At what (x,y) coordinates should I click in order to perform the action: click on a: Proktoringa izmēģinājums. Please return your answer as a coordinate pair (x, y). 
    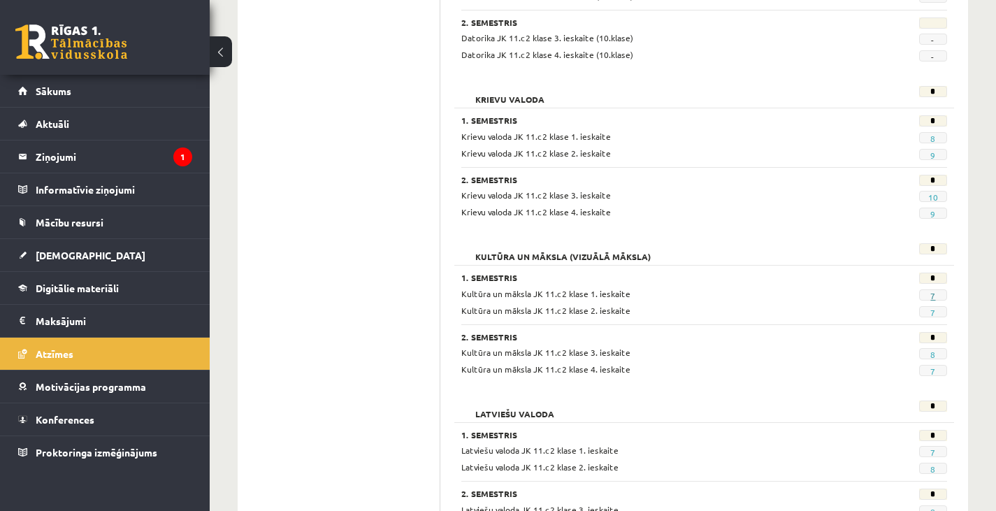
    Looking at the image, I should click on (105, 452).